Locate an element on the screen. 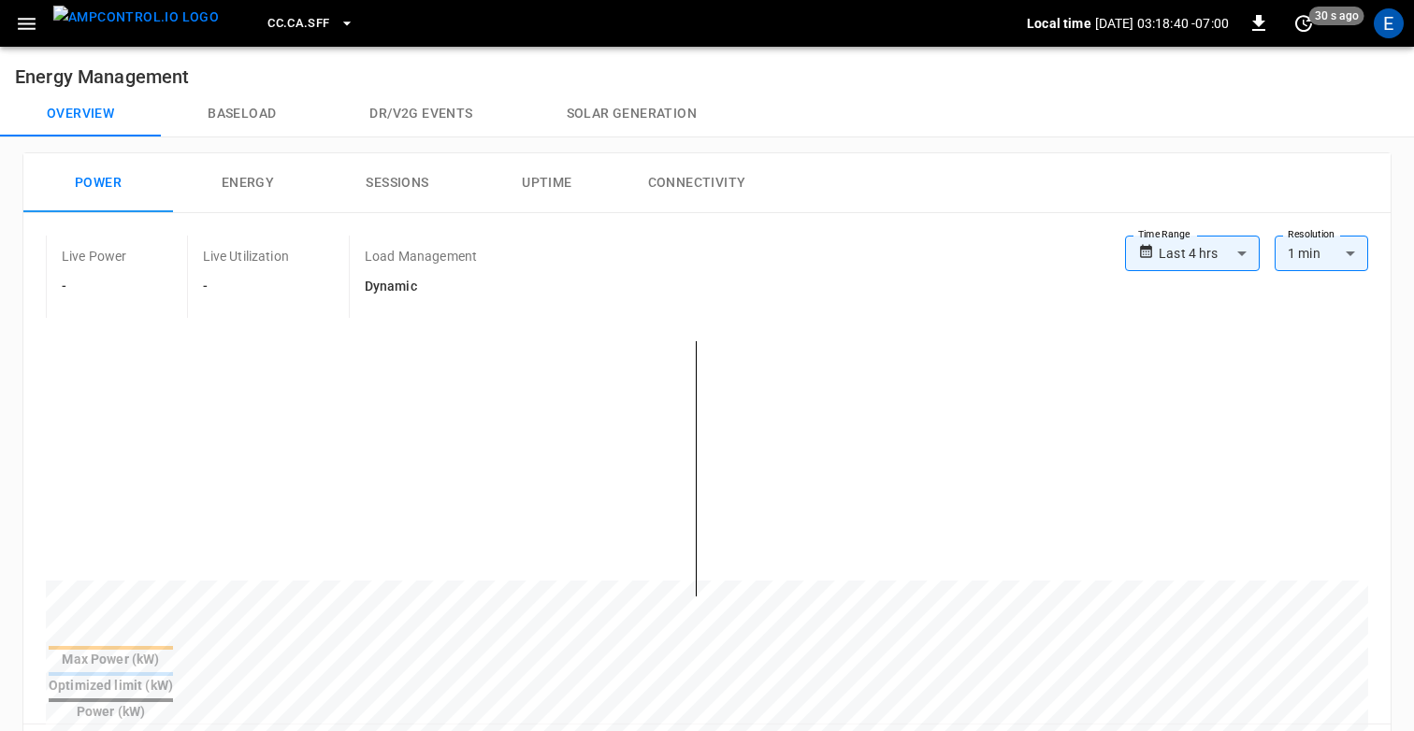  div: profile-icon is located at coordinates (1388, 23).